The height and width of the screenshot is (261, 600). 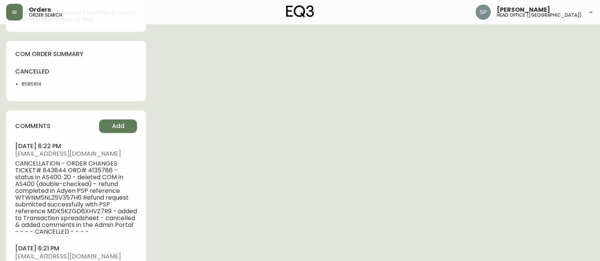 What do you see at coordinates (76, 198) in the screenshot?
I see `span: CANCELLATION - ORDER CHANGES TICKET# 843844 ORD# 4135786 - status in AS400: 20 - deleted COM in A...` at bounding box center [76, 198].